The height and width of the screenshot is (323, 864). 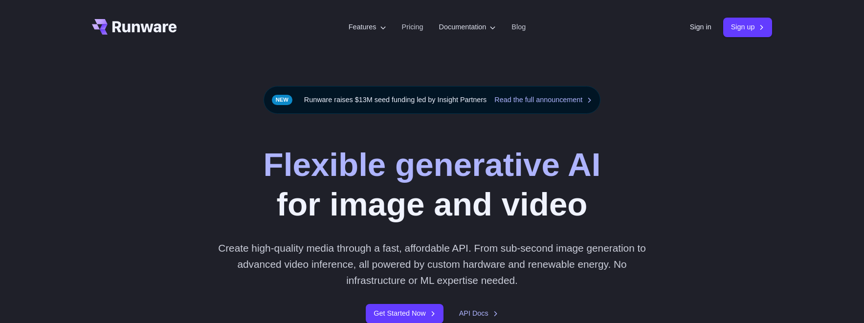 I want to click on label: Features, so click(x=367, y=27).